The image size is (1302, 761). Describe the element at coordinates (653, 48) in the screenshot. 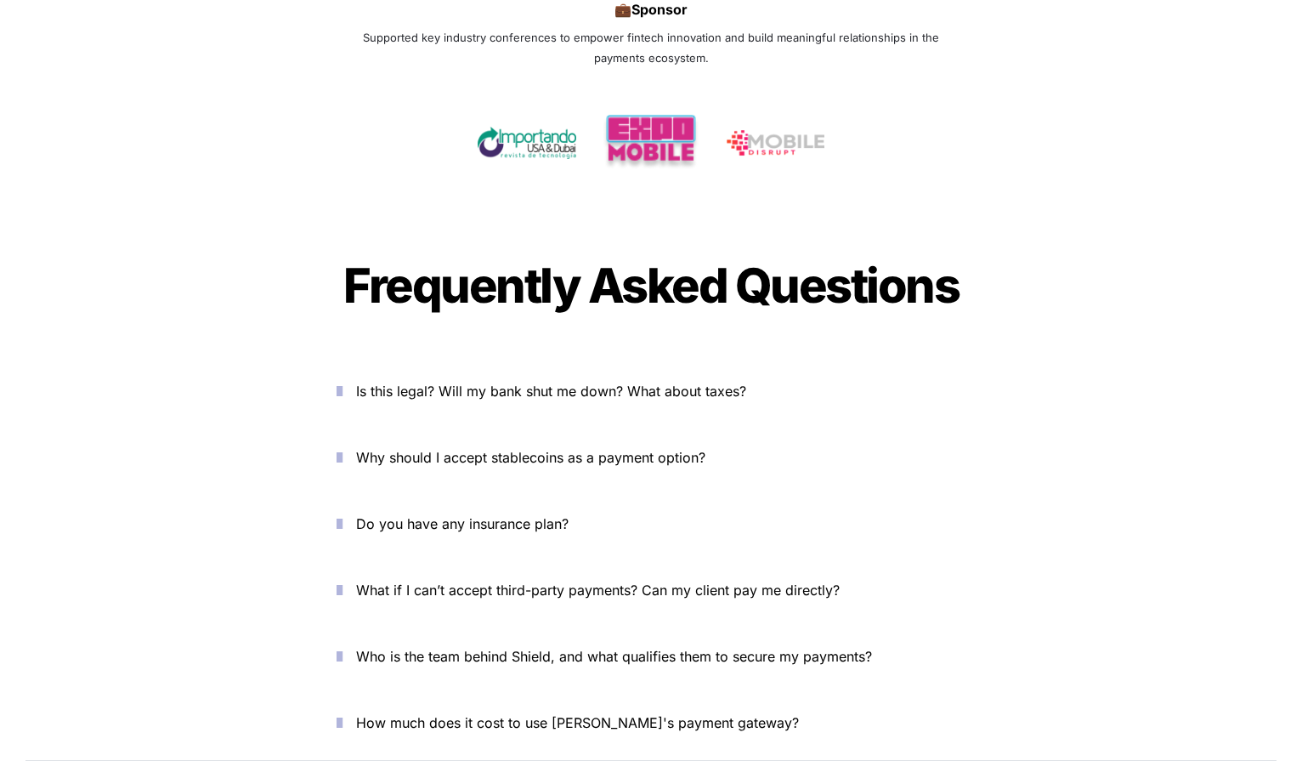

I see `span: Supported key industry conferences to empower fintech innovation and build meaningful relationshi...` at that location.